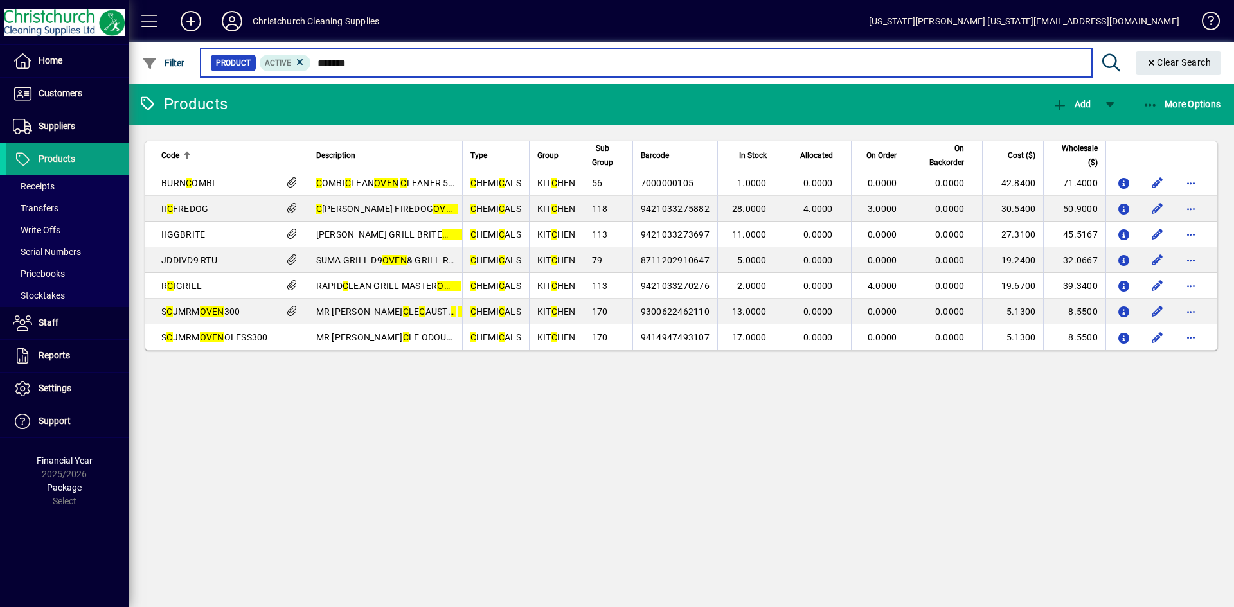 Image resolution: width=1234 pixels, height=607 pixels. I want to click on span: S JMRM OLESS300, so click(215, 337).